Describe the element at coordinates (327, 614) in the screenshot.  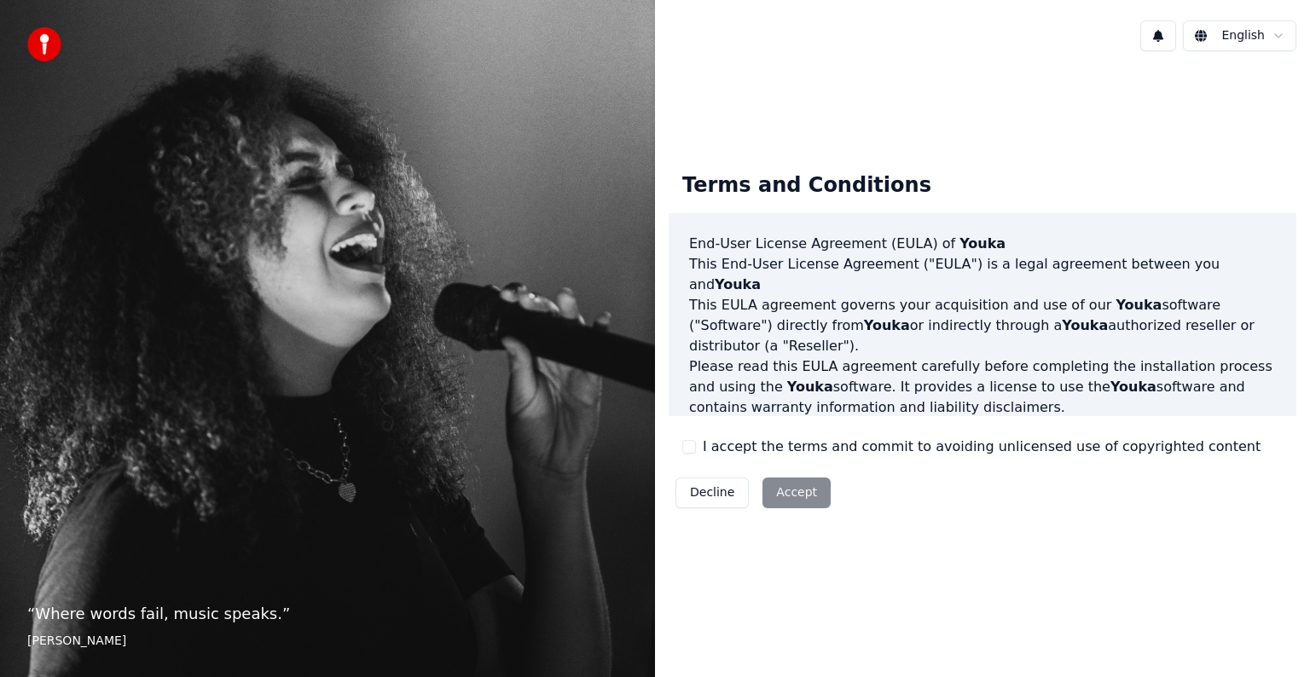
I see `p: “ Where words fail, music speaks. ”` at that location.